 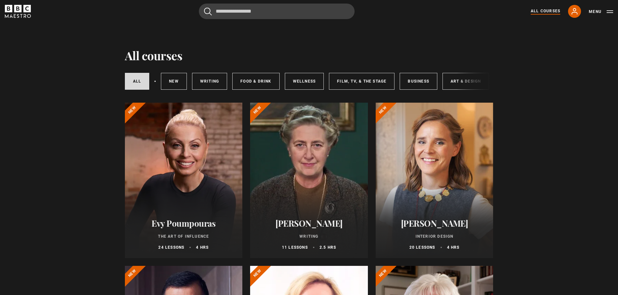 I want to click on p: Interior Design, so click(x=434, y=237).